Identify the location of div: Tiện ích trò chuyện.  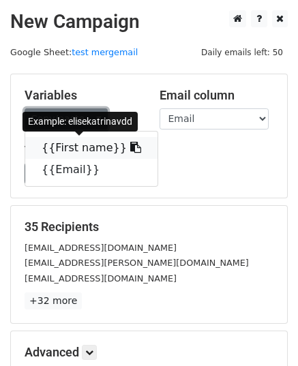
(264, 333).